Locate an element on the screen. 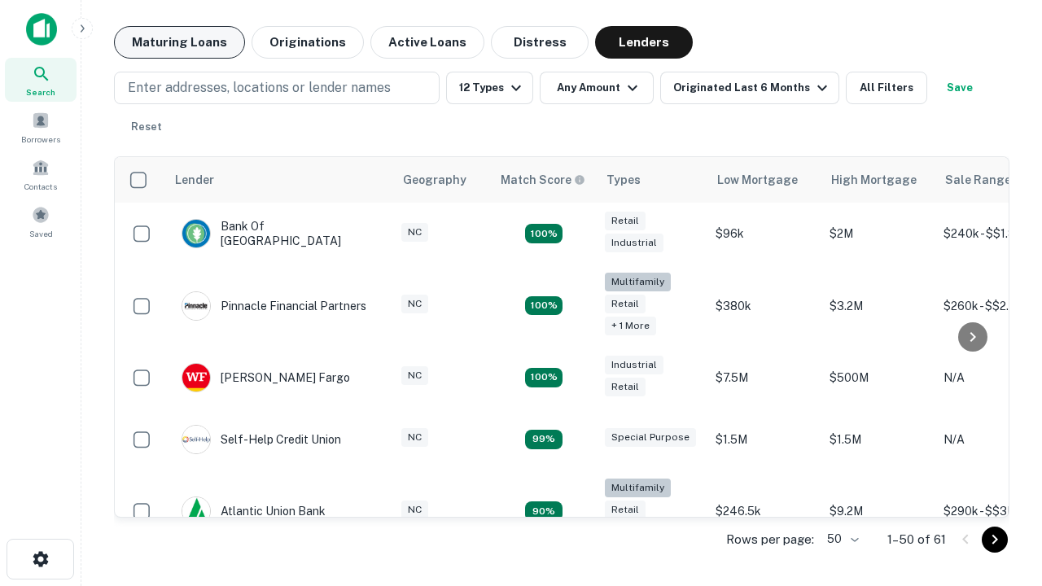  div: Geography is located at coordinates (435, 180).